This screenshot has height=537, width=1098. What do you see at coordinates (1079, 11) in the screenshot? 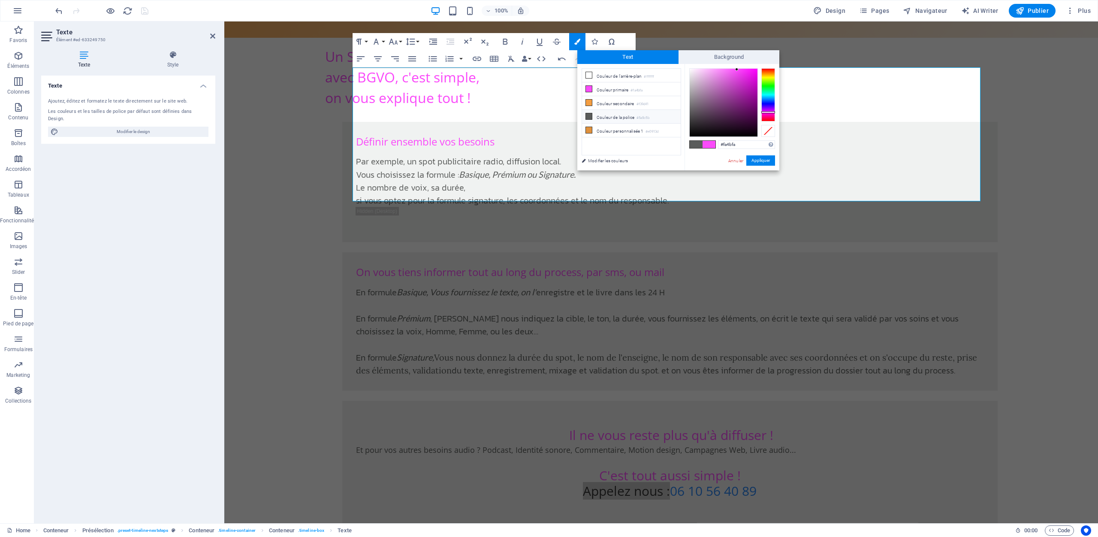
I see `span: Plus` at bounding box center [1079, 11].